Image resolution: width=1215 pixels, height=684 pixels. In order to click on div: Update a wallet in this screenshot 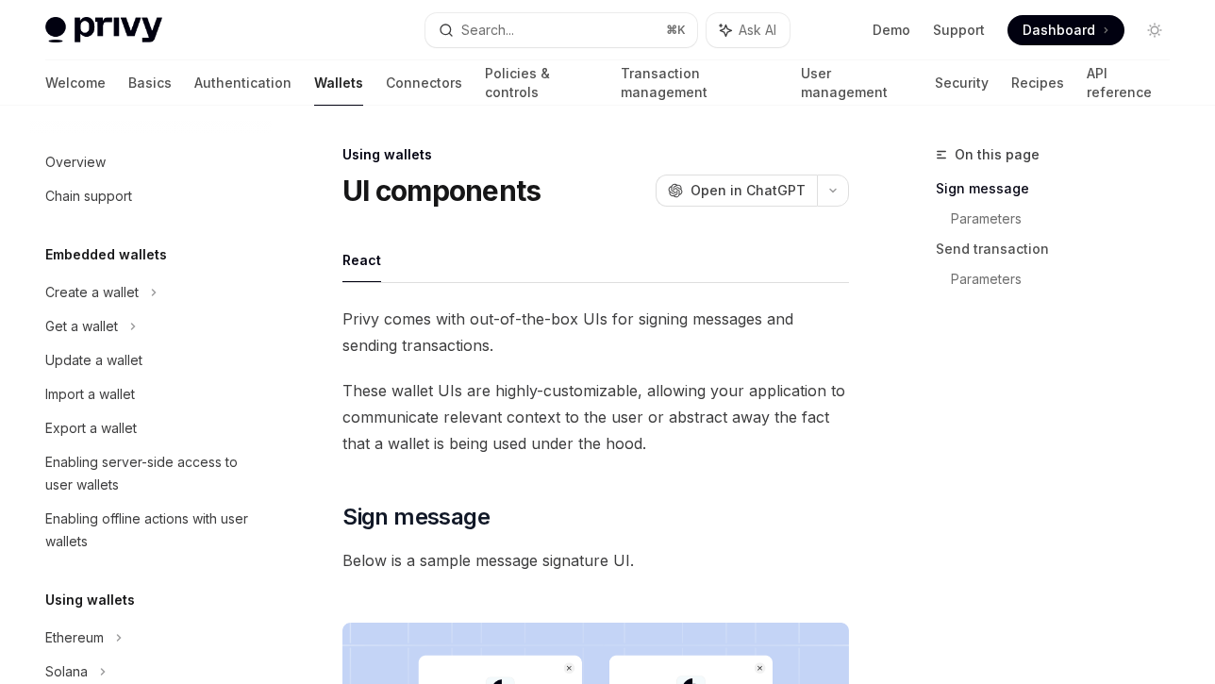, I will do `click(93, 360)`.